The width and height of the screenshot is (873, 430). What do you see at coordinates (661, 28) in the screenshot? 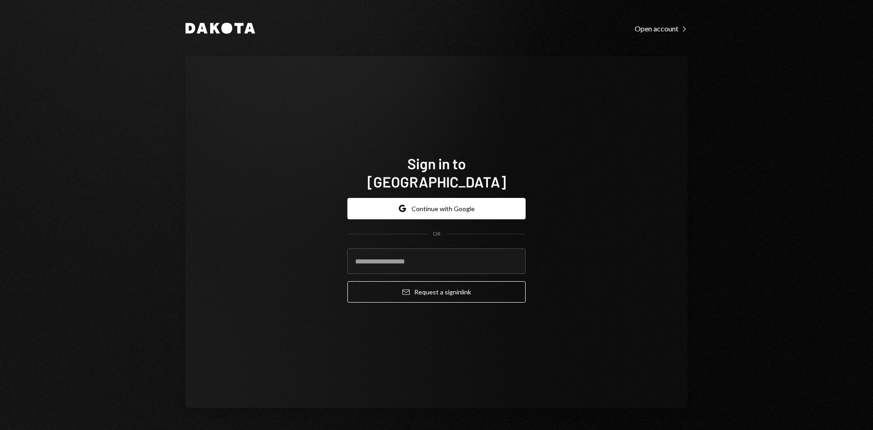
I see `a: Open account` at bounding box center [661, 28].